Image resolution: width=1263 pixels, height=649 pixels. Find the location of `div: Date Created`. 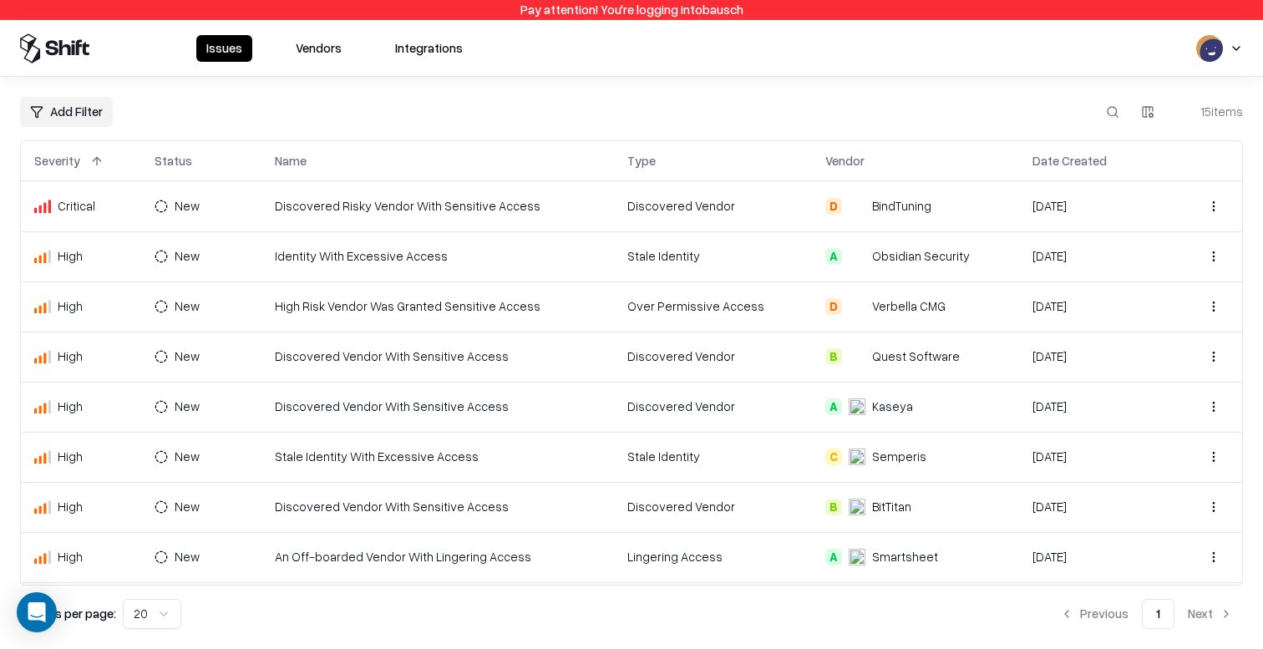

div: Date Created is located at coordinates (1069, 160).